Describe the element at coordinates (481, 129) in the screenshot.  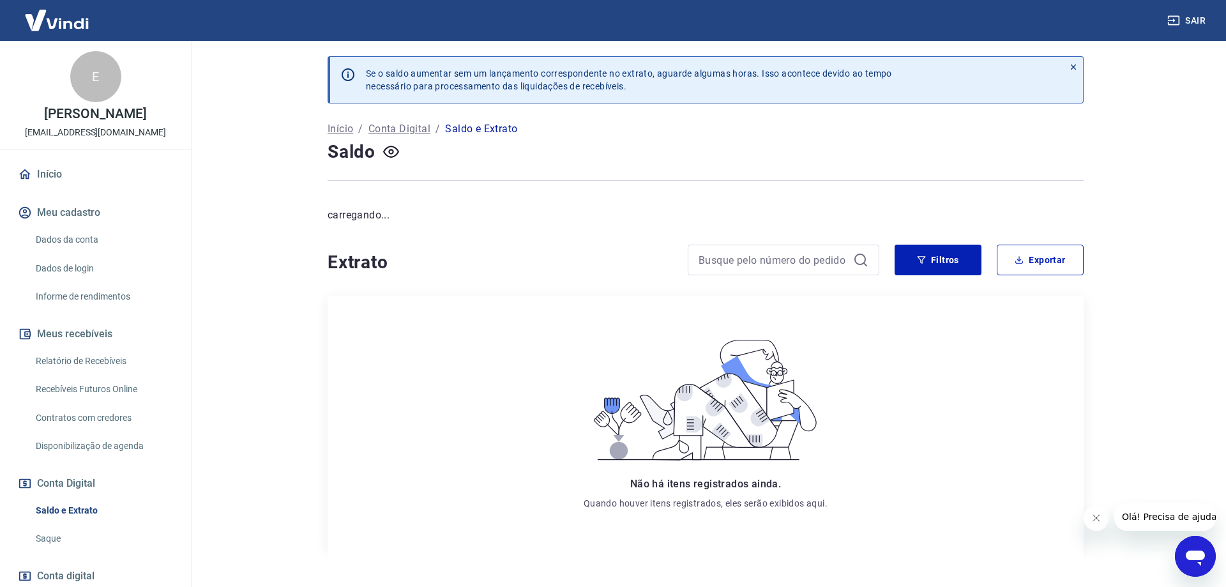
I see `p: Saldo e Extrato` at that location.